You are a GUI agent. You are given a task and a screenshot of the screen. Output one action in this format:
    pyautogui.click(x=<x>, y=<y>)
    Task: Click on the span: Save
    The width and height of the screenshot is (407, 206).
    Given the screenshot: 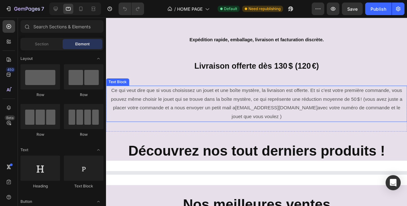 What is the action you would take?
    pyautogui.click(x=353, y=9)
    